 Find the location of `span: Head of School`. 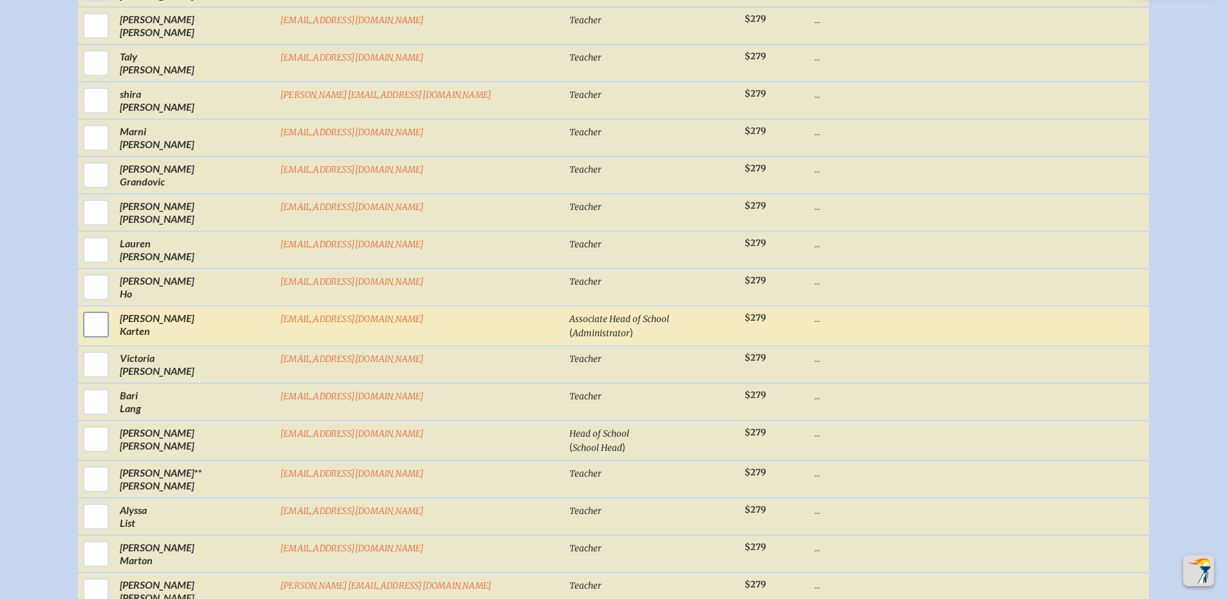

span: Head of School is located at coordinates (599, 433).